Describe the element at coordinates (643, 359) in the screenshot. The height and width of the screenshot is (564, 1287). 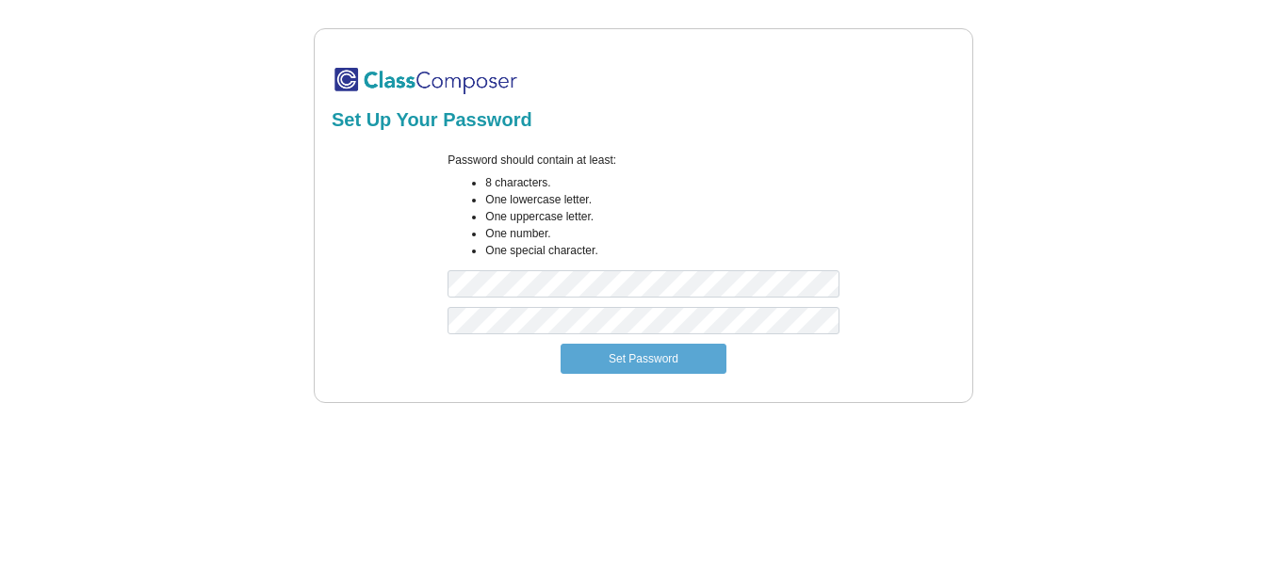
I see `button: Set Password` at that location.